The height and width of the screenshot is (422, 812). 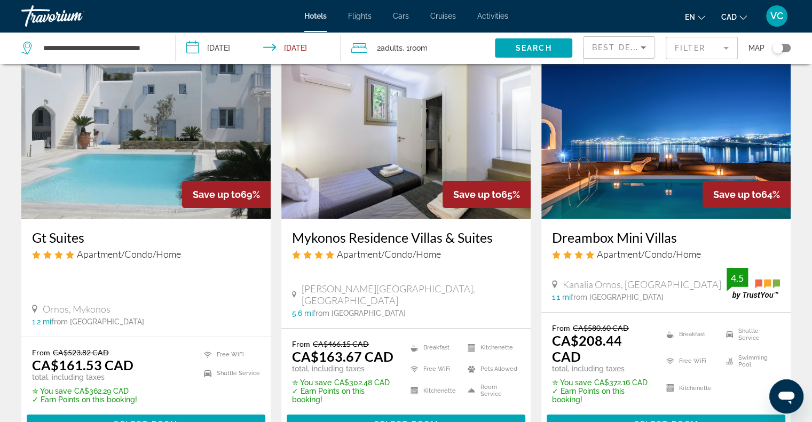 What do you see at coordinates (493, 16) in the screenshot?
I see `a: Activities` at bounding box center [493, 16].